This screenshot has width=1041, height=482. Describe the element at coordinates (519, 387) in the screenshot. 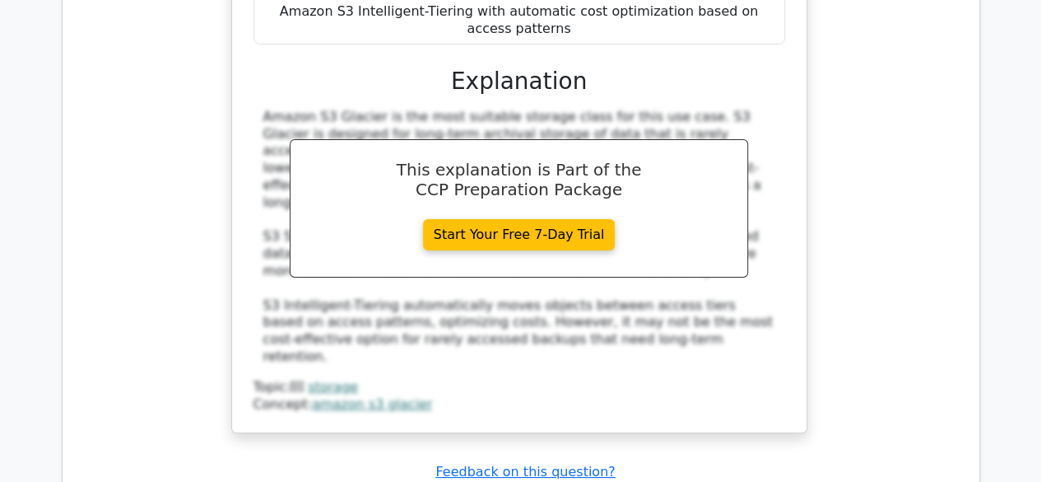

I see `div: Topic:` at that location.